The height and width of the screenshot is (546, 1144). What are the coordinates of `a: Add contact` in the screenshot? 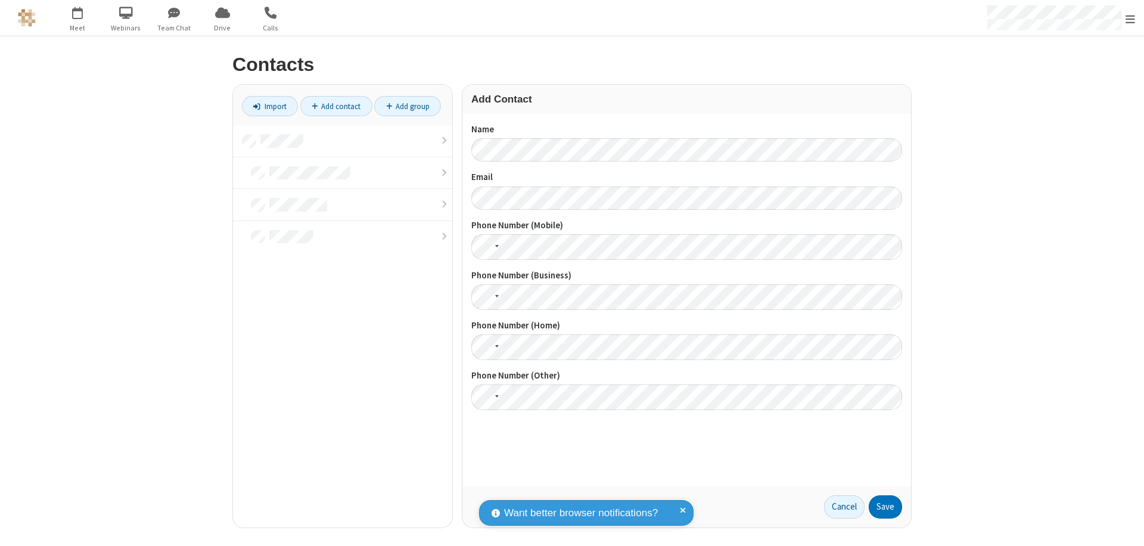 It's located at (336, 106).